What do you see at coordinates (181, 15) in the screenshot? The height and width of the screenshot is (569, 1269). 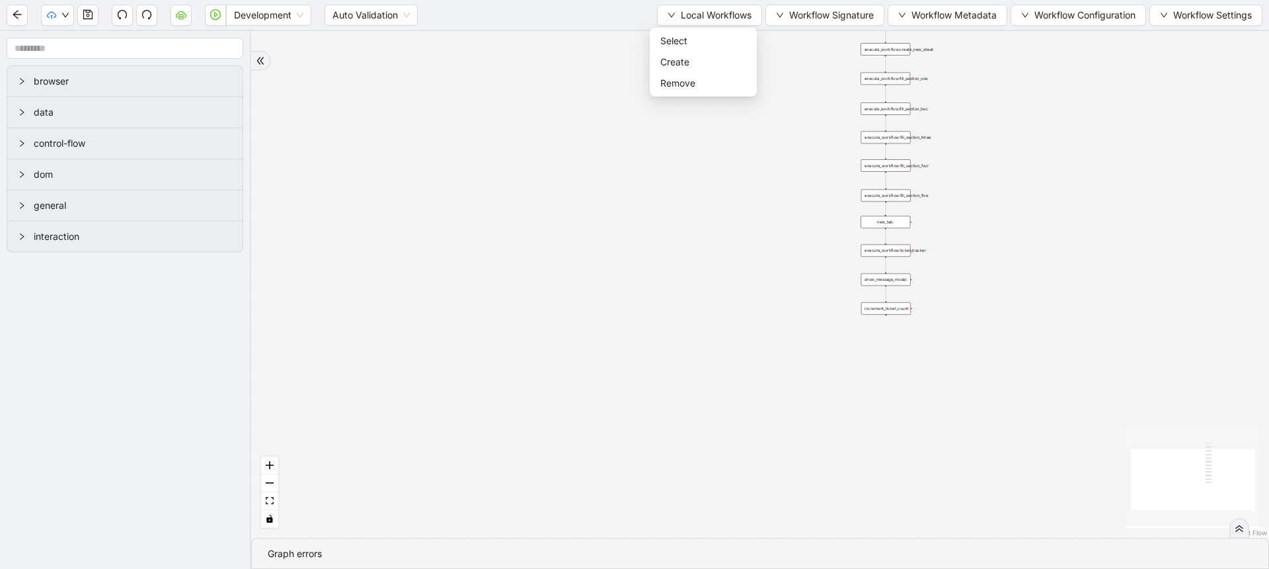 I see `button: cloud-server` at bounding box center [181, 15].